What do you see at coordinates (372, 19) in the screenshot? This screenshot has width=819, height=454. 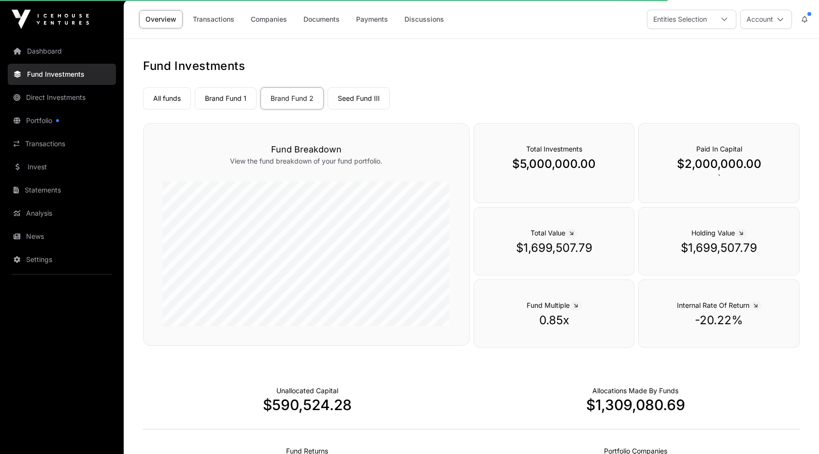 I see `a: Payments` at bounding box center [372, 19].